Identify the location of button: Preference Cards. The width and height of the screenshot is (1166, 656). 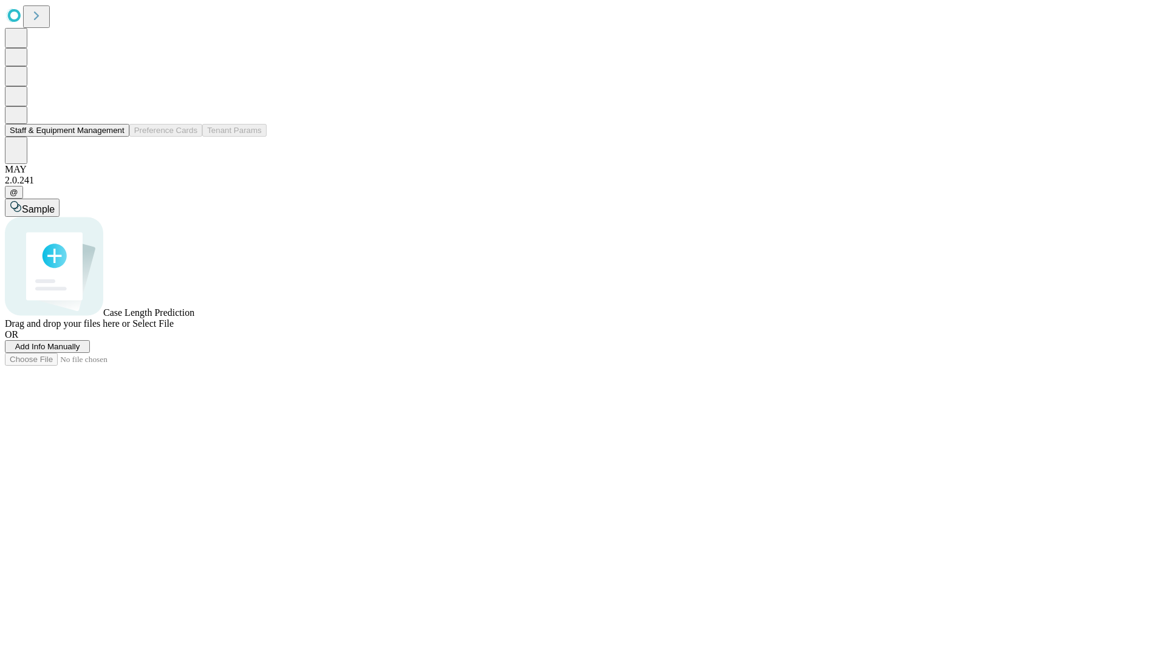
(166, 130).